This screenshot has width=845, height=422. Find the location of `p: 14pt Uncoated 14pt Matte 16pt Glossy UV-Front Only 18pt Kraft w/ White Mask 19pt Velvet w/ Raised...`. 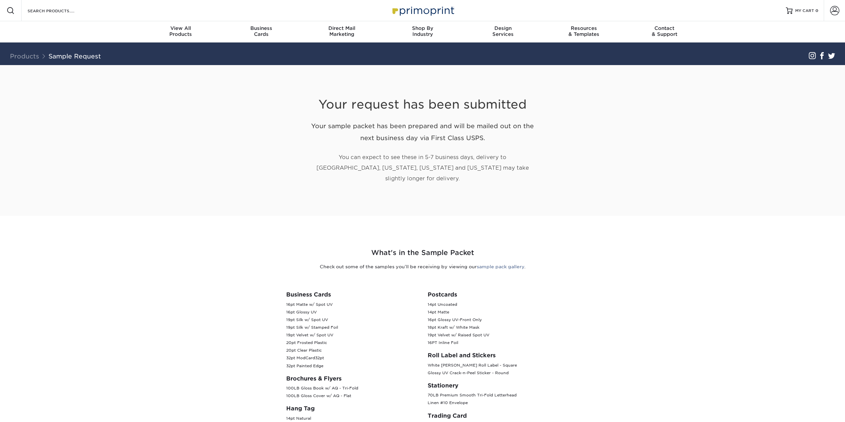

p: 14pt Uncoated 14pt Matte 16pt Glossy UV-Front Only 18pt Kraft w/ White Mask 19pt Velvet w/ Raised... is located at coordinates (493, 324).